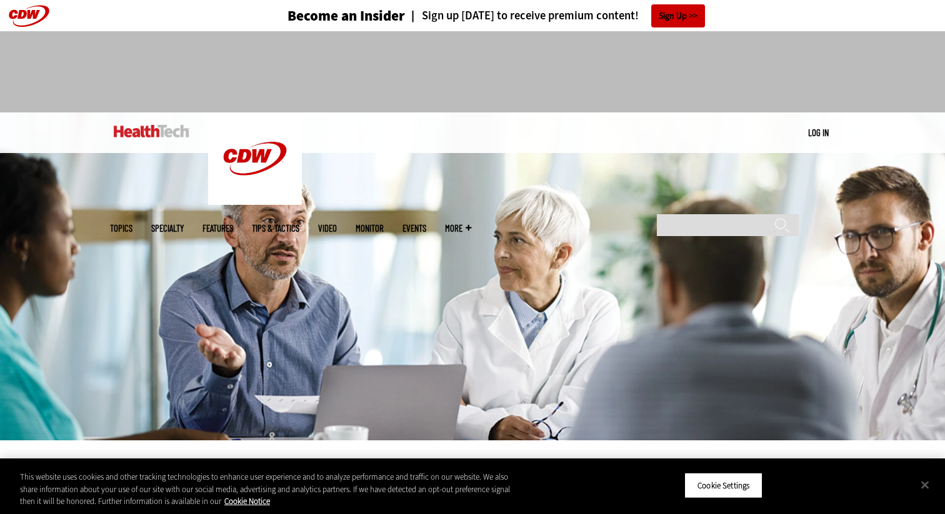 Image resolution: width=945 pixels, height=514 pixels. I want to click on a: Features, so click(217, 228).